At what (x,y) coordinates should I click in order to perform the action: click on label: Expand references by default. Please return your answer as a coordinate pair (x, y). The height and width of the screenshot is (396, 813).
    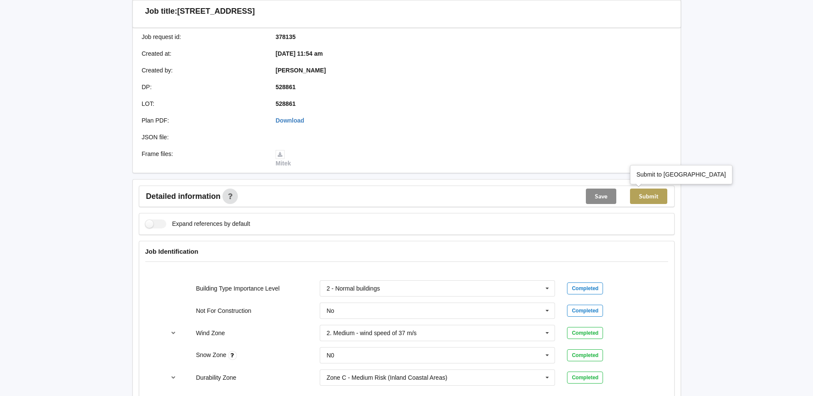
    Looking at the image, I should click on (198, 224).